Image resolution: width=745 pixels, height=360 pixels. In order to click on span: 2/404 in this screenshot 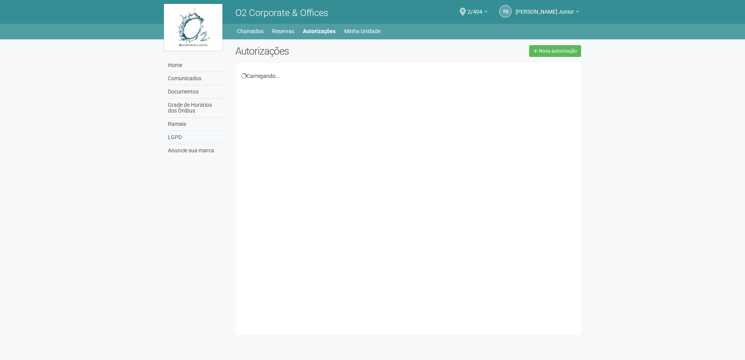, I will do `click(475, 8)`.